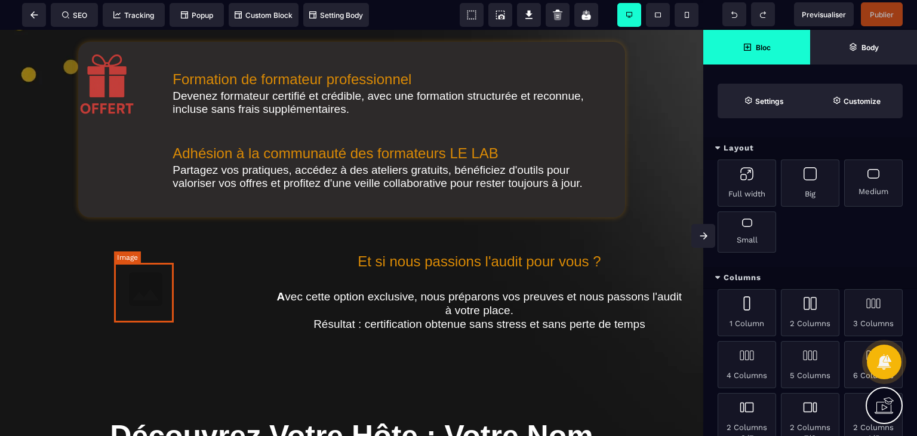  I want to click on span: Publier, so click(882, 14).